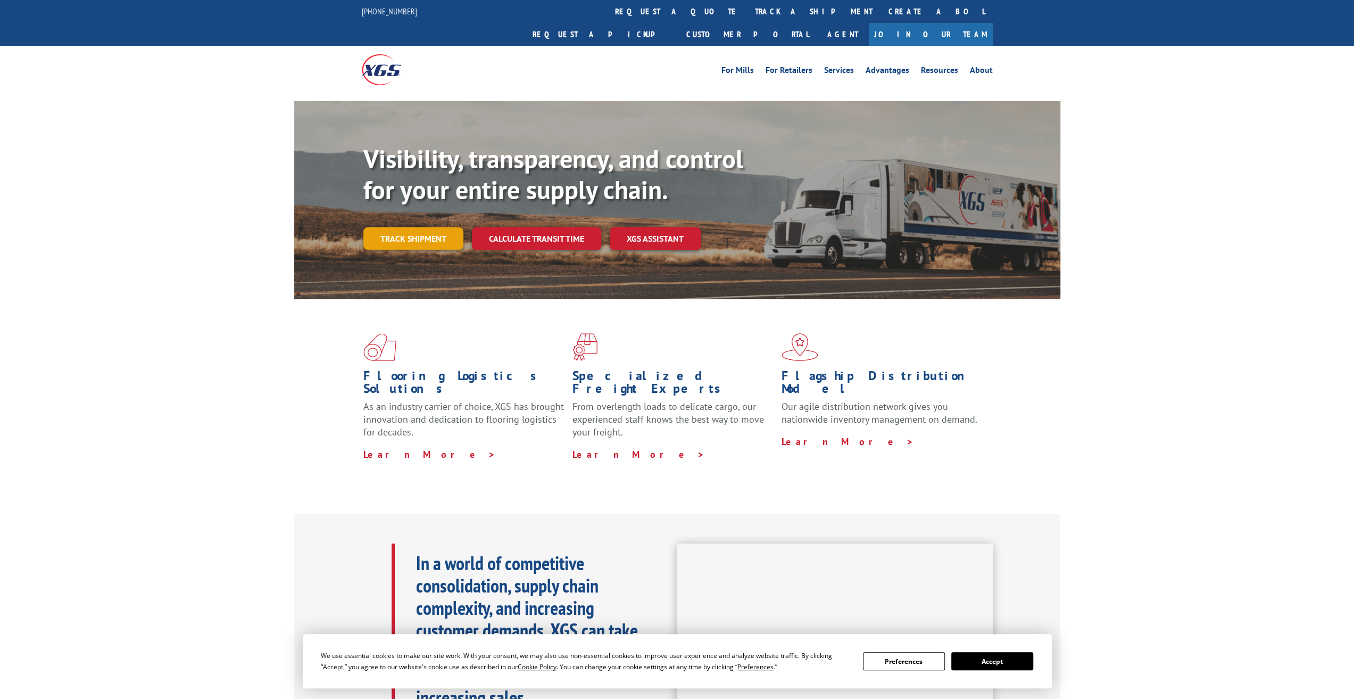 The height and width of the screenshot is (699, 1354). I want to click on a: About, so click(981, 72).